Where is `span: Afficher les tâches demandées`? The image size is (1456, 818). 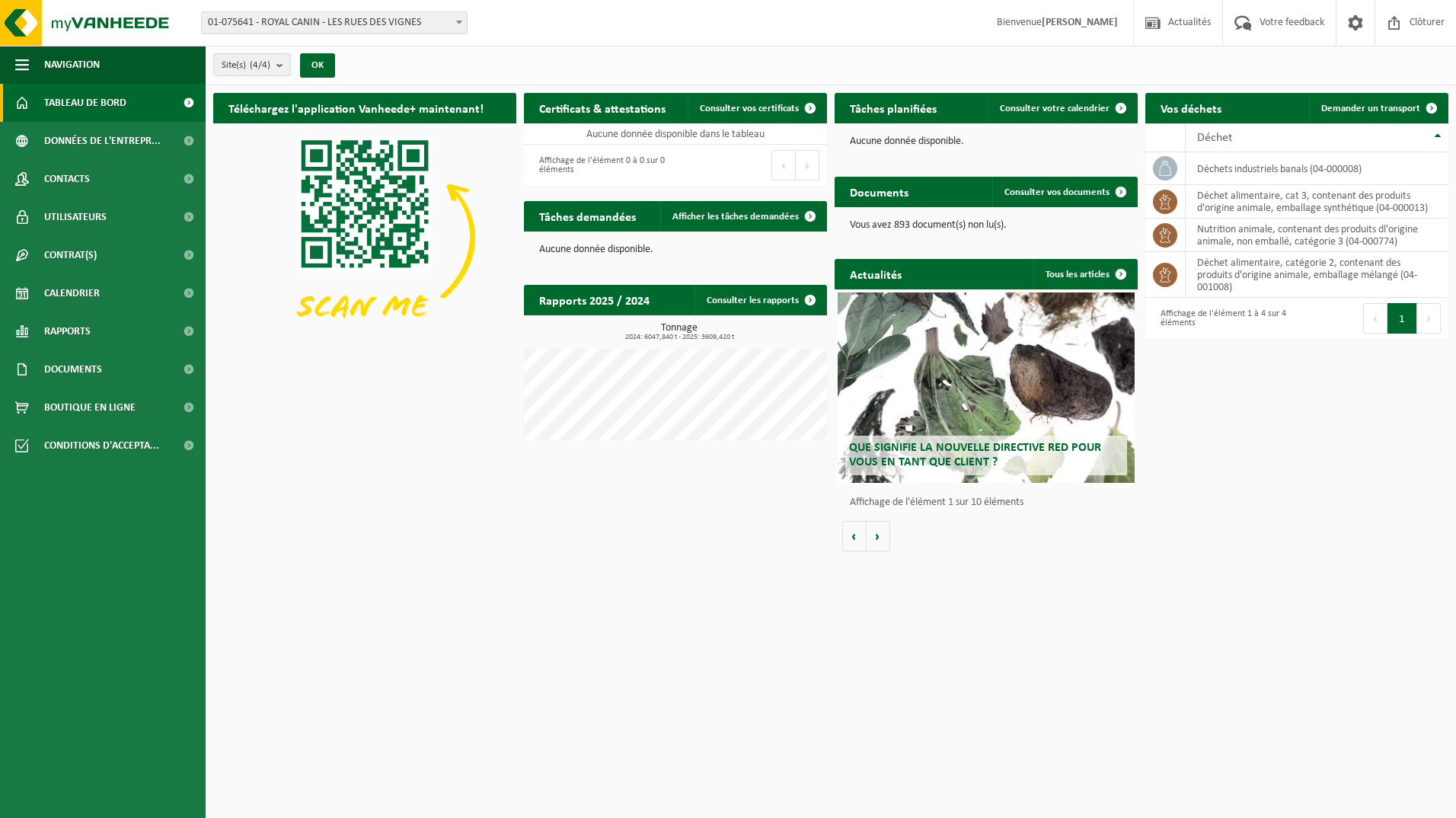 span: Afficher les tâches demandées is located at coordinates (736, 216).